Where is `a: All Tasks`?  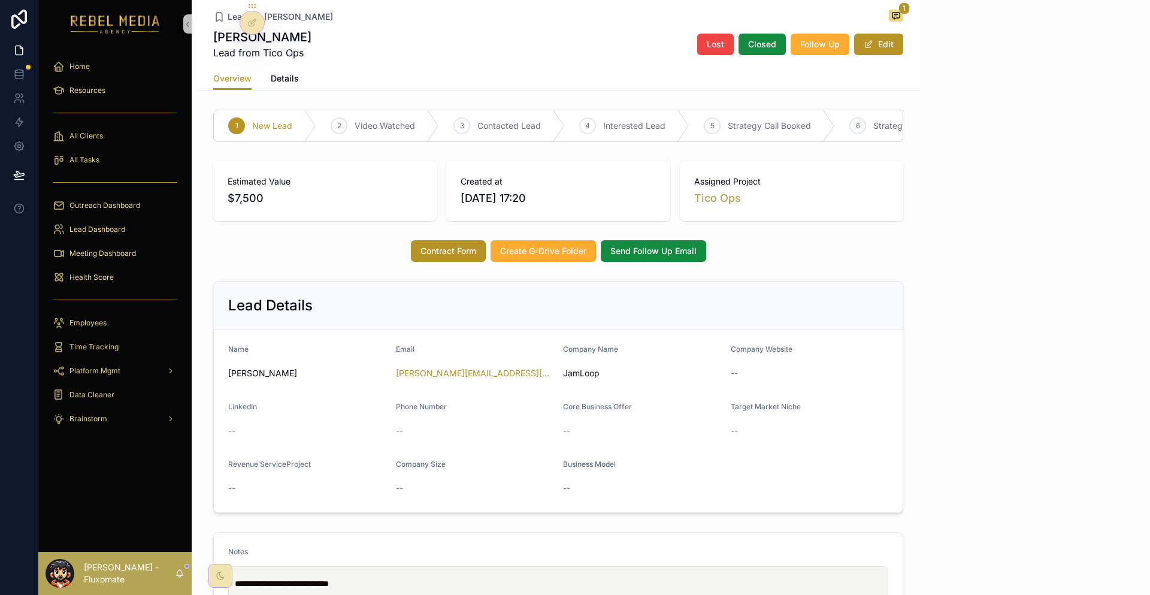
a: All Tasks is located at coordinates (115, 160).